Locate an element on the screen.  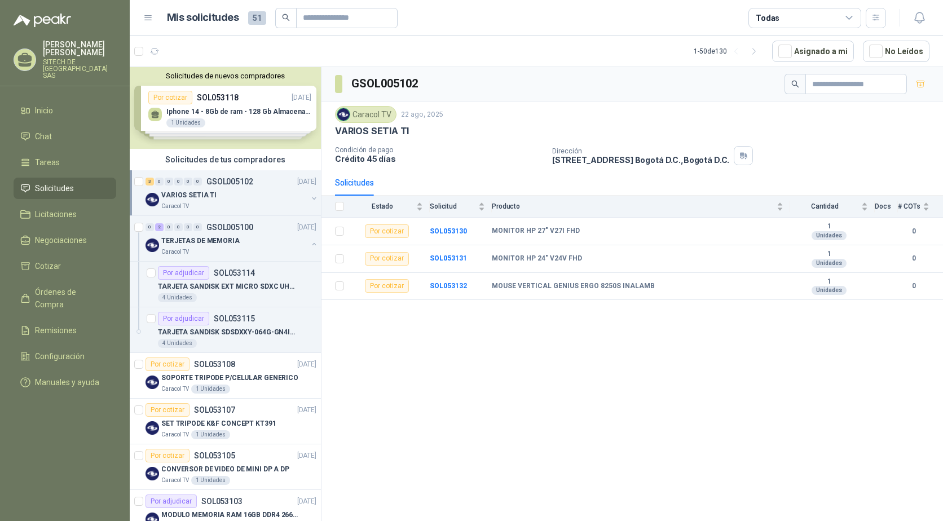
a: SOL053131 is located at coordinates (448, 258).